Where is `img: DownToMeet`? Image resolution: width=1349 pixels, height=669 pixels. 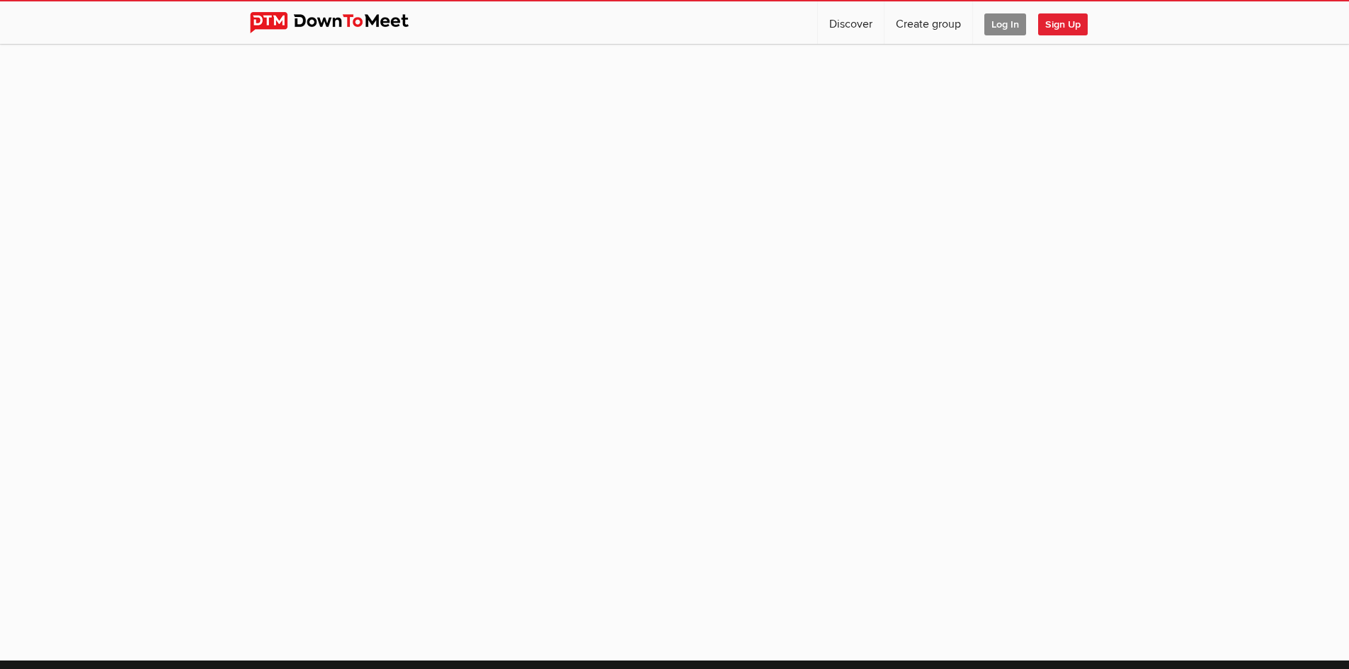 img: DownToMeet is located at coordinates (340, 23).